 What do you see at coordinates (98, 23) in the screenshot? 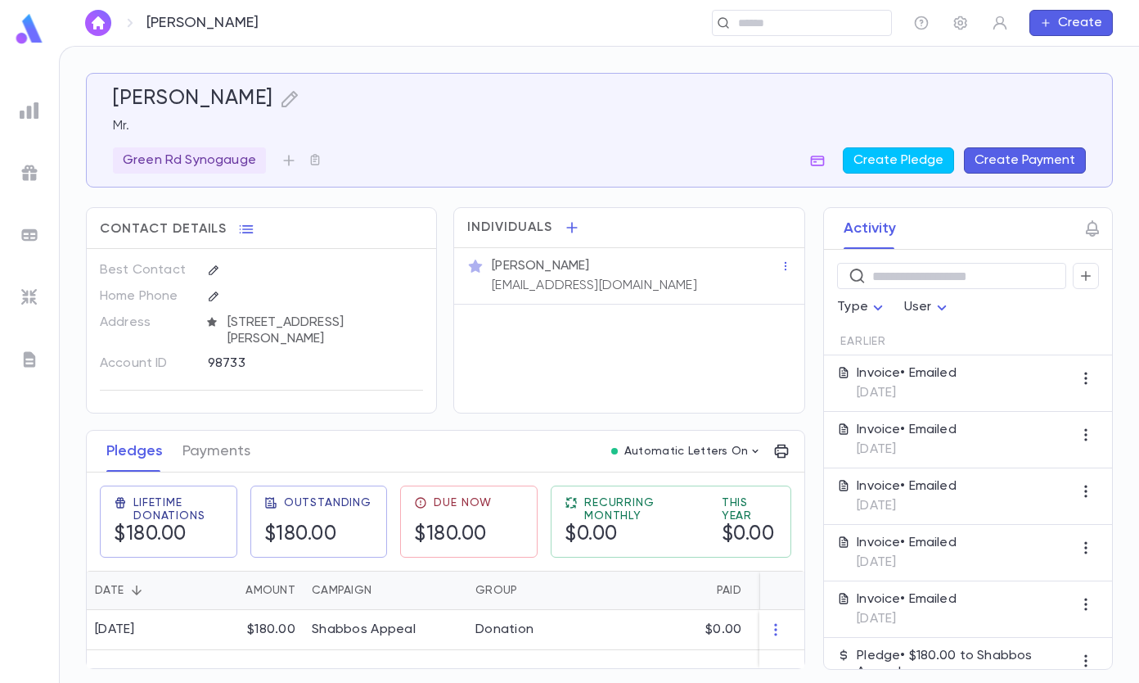
I see `img: home_white.a664292cf8c1dea59945f0da9f25487c.svg` at bounding box center [98, 23].